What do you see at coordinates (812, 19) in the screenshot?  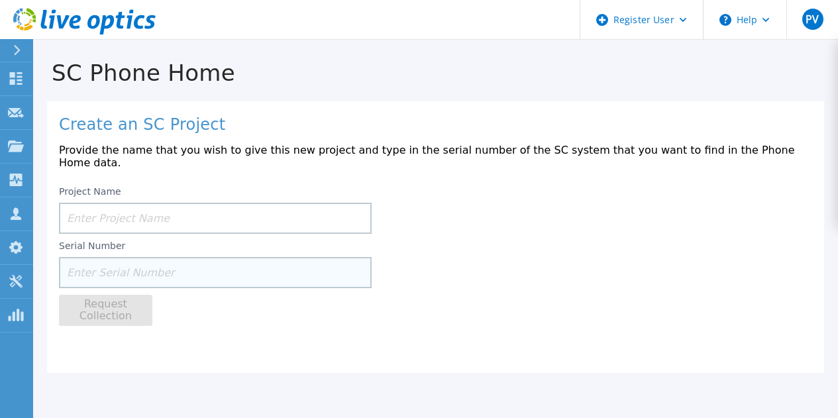 I see `span: PV` at bounding box center [812, 19].